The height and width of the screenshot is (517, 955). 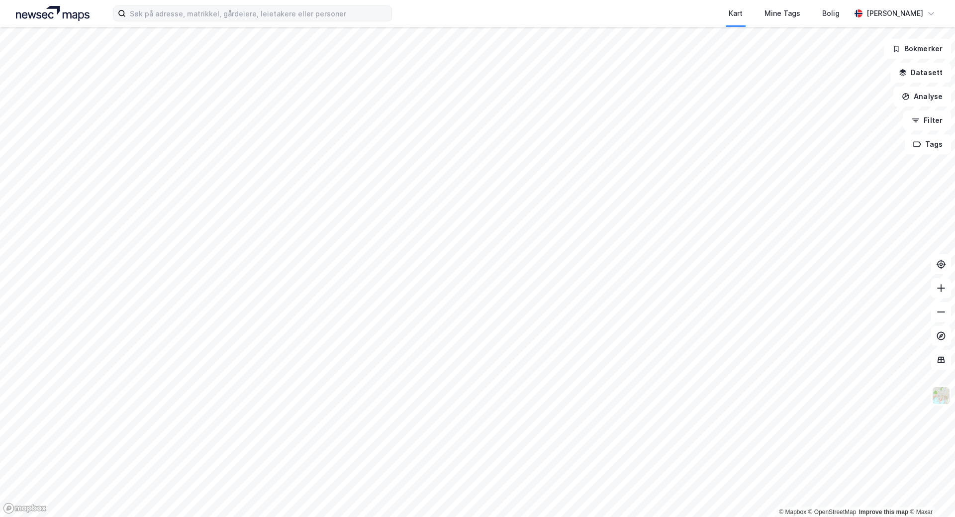 What do you see at coordinates (831, 13) in the screenshot?
I see `div: Bolig` at bounding box center [831, 13].